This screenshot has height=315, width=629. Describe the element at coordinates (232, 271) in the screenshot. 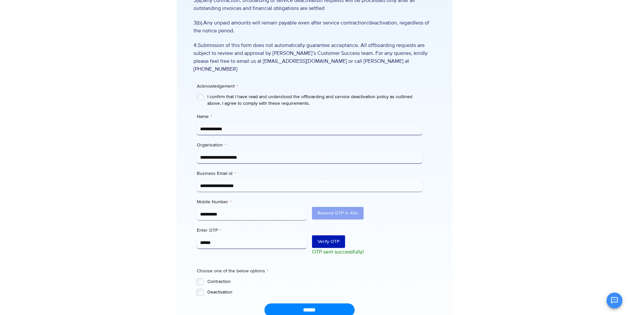

I see `legend: Choose one of the below options` at that location.